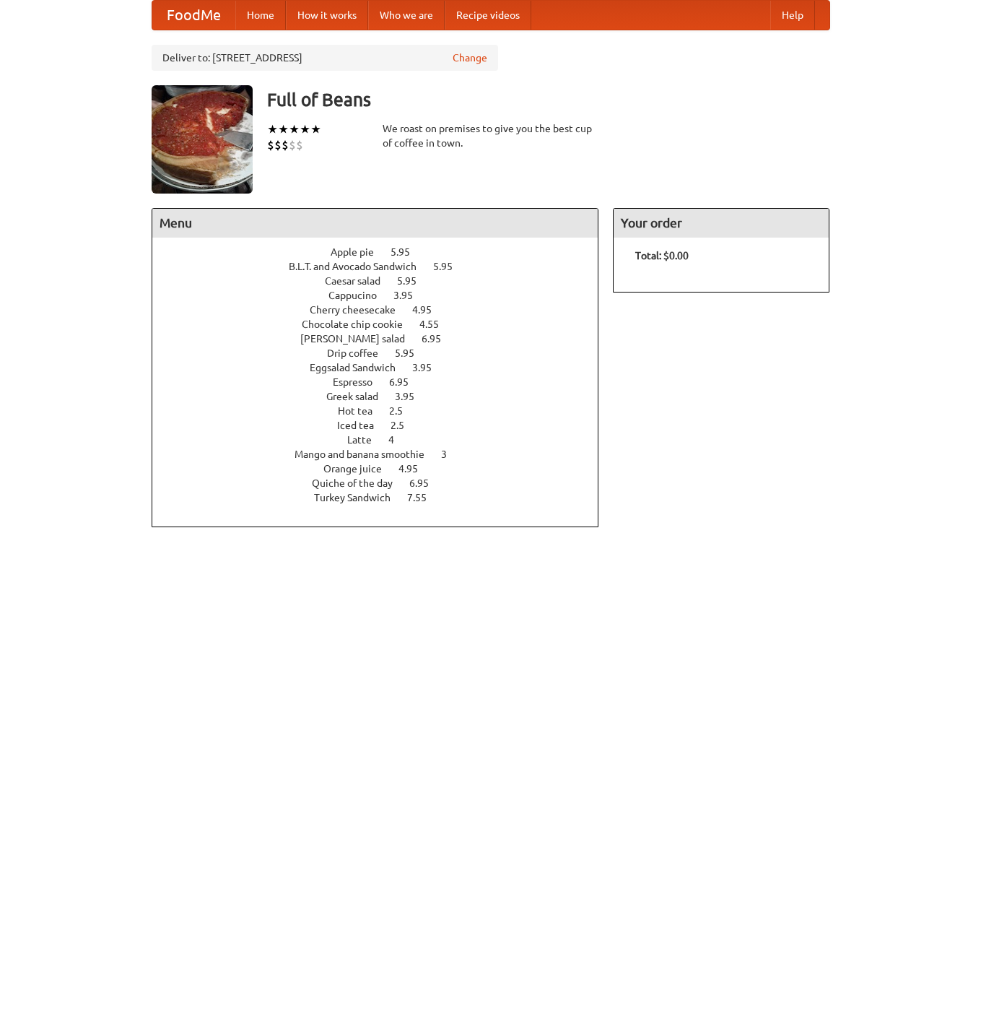 The width and height of the screenshot is (981, 1022). I want to click on span: Turkey Sandwich, so click(360, 498).